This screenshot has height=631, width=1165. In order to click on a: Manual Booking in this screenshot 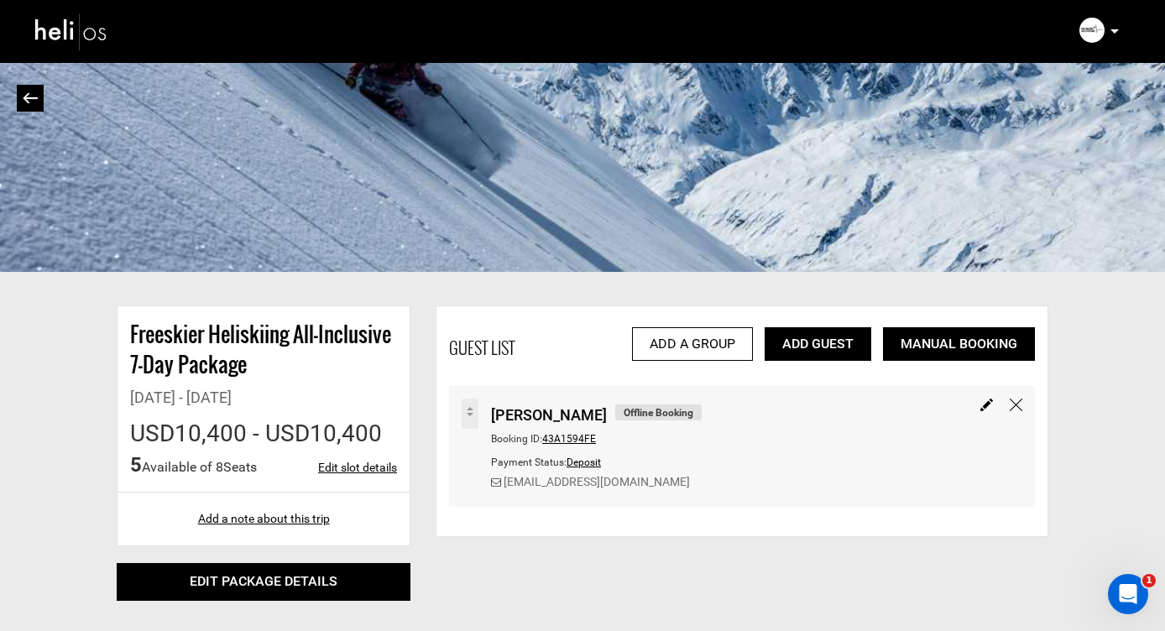, I will do `click(959, 344)`.